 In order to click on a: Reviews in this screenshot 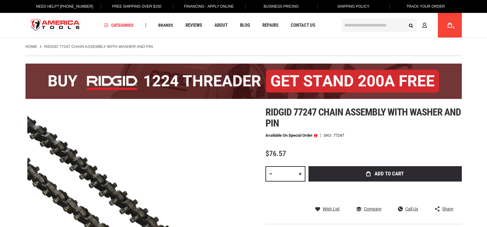, I will do `click(194, 25)`.